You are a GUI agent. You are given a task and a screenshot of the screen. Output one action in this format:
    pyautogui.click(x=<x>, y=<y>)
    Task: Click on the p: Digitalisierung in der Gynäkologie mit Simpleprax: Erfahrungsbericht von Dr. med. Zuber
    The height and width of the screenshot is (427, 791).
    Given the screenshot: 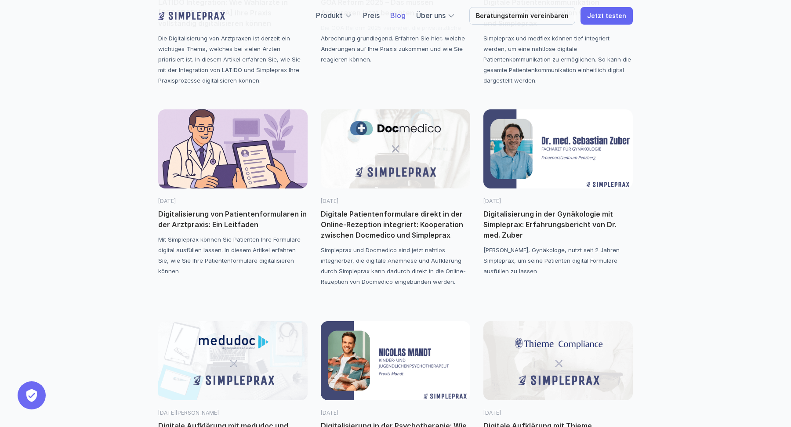 What is the action you would take?
    pyautogui.click(x=558, y=225)
    